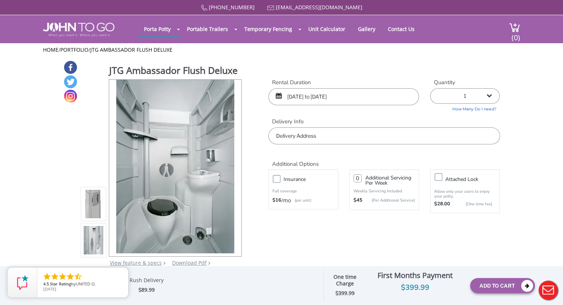  What do you see at coordinates (366, 29) in the screenshot?
I see `a: Gallery` at bounding box center [366, 29].